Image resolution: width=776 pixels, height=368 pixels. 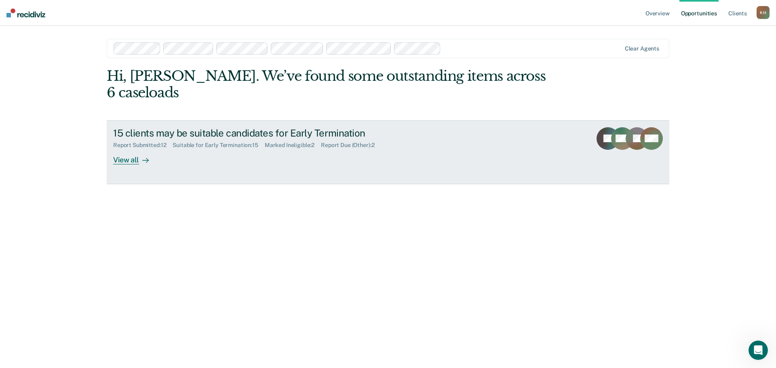 What do you see at coordinates (143, 145) in the screenshot?
I see `div: Report Submitted : 12` at bounding box center [143, 145].